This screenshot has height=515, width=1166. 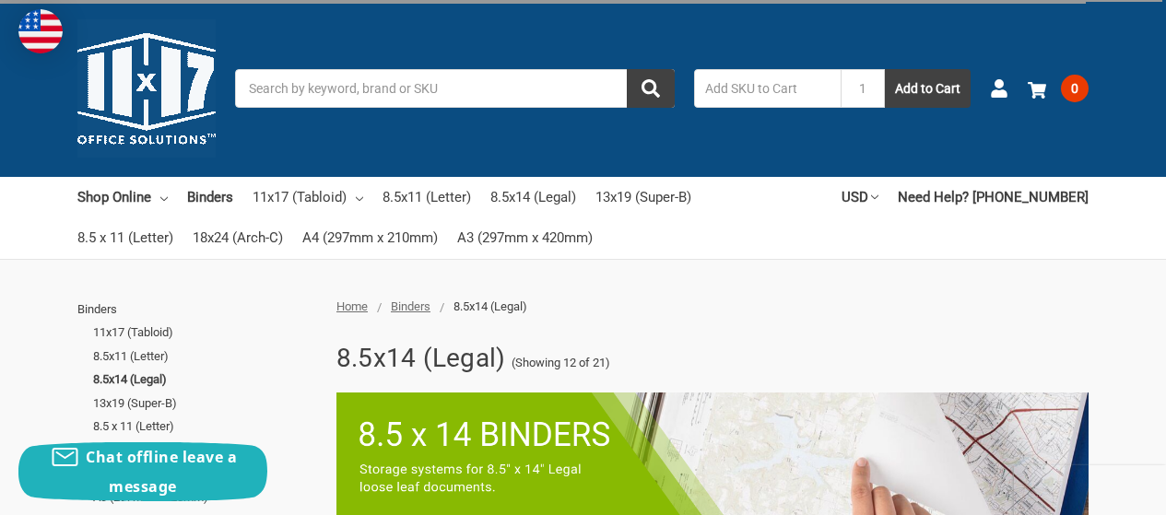 I want to click on a: Home, so click(x=352, y=306).